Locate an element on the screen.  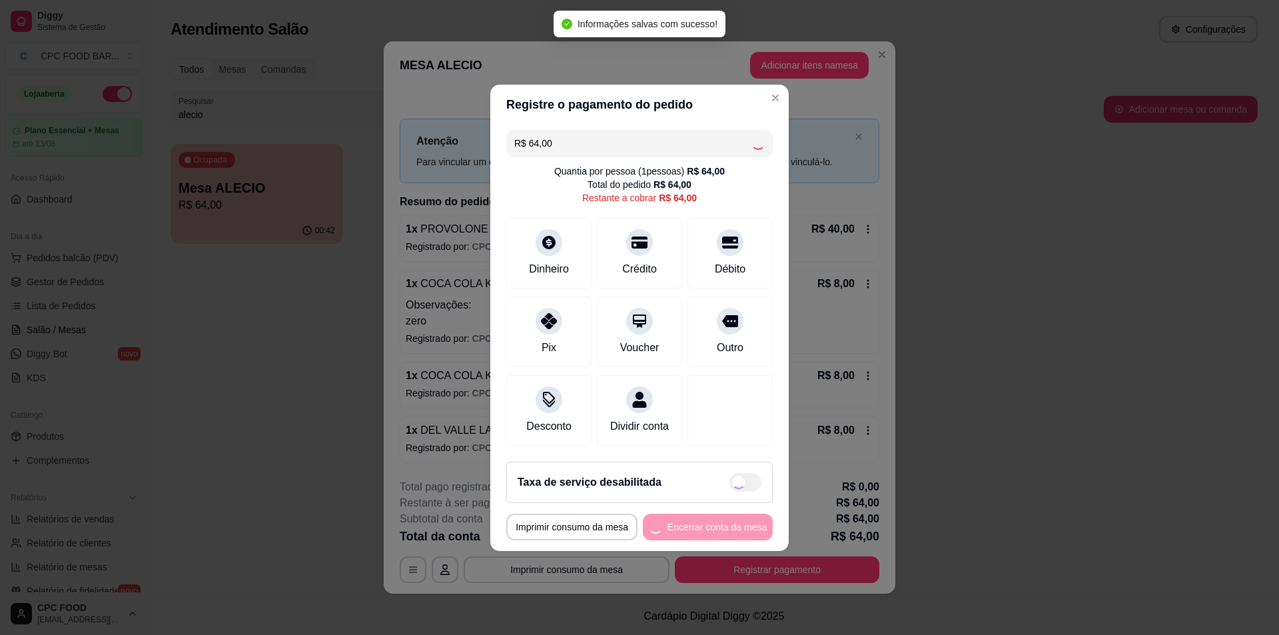
div: Outro is located at coordinates (730, 348).